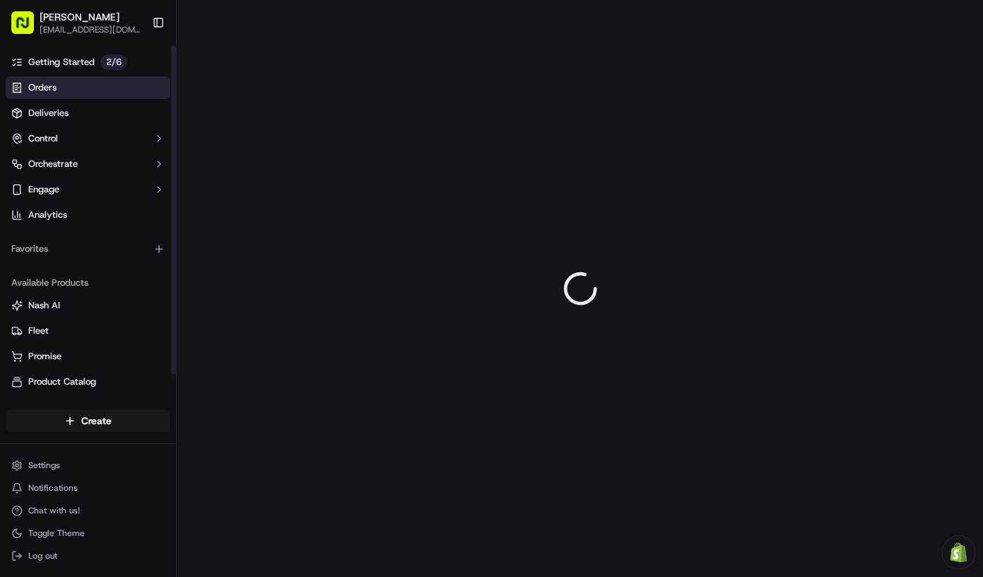 This screenshot has width=983, height=577. What do you see at coordinates (88, 356) in the screenshot?
I see `a: Promise` at bounding box center [88, 356].